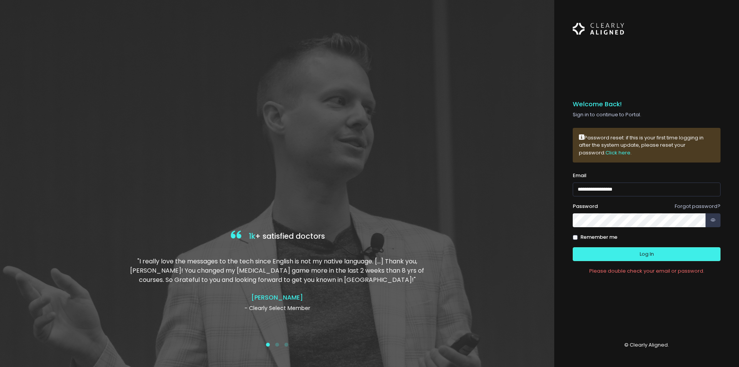  I want to click on p: - Clearly Select Member, so click(277, 308).